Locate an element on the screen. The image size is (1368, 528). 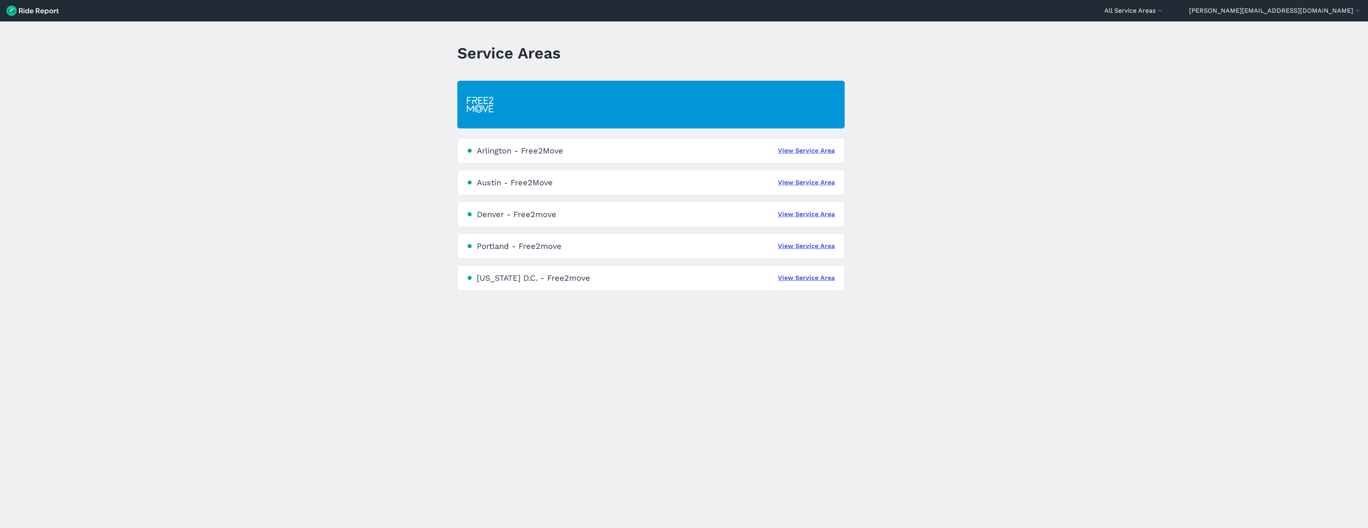
img: Free2Move is located at coordinates (489, 105).